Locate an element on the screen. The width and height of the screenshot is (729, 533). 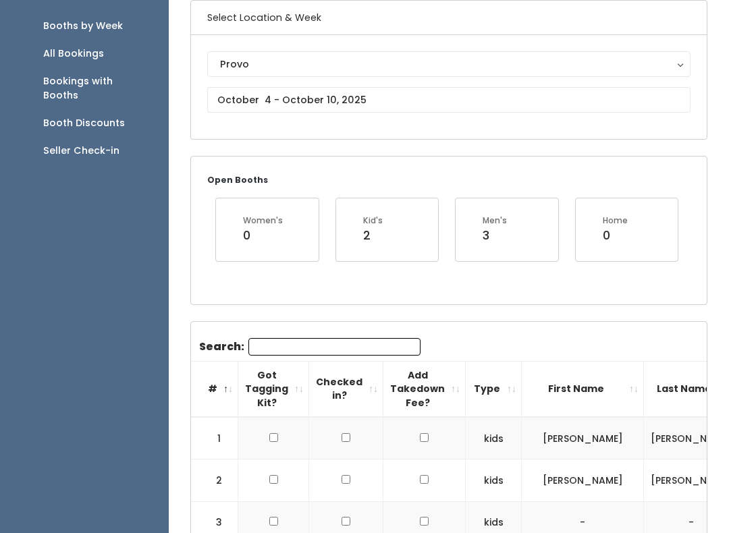
div: Women's is located at coordinates (263, 221).